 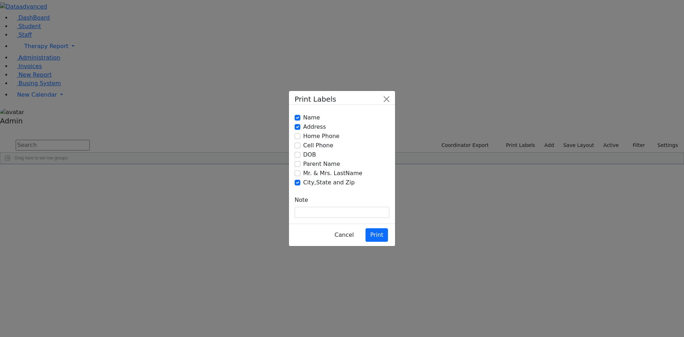 I want to click on label: DOB, so click(x=310, y=155).